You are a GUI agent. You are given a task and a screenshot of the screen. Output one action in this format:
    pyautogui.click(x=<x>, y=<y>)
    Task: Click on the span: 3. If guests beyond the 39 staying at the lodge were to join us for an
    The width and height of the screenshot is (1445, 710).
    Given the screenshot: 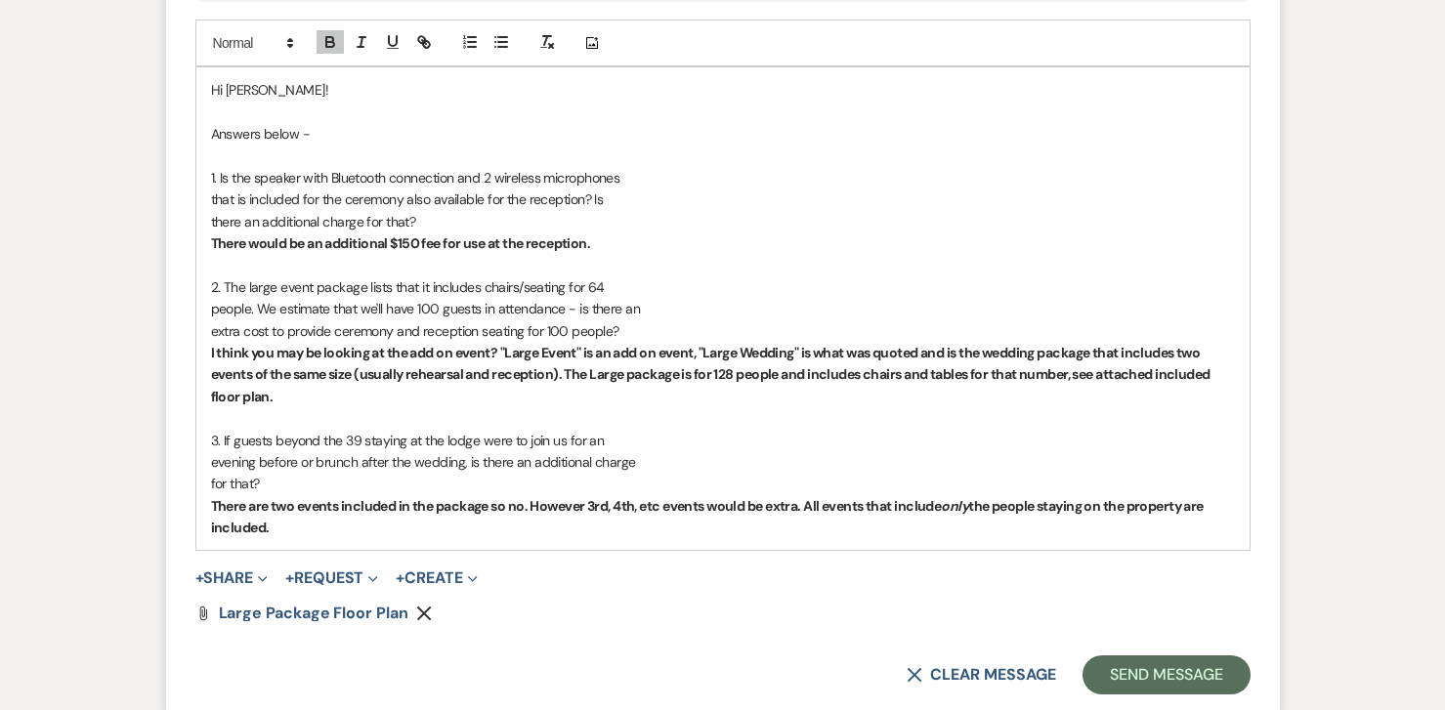 What is the action you would take?
    pyautogui.click(x=407, y=441)
    